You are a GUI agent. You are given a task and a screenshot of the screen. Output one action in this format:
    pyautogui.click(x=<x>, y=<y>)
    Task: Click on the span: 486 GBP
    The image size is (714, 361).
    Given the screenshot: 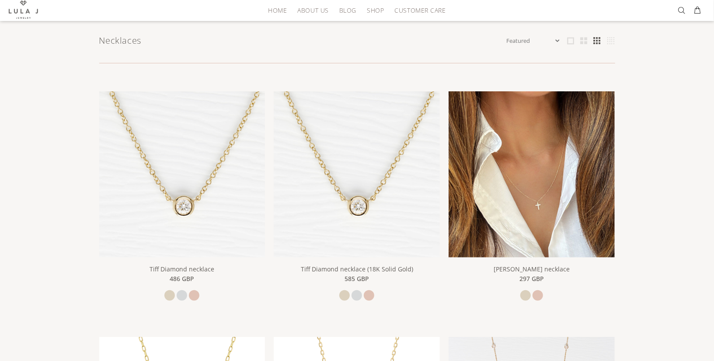 What is the action you would take?
    pyautogui.click(x=182, y=279)
    